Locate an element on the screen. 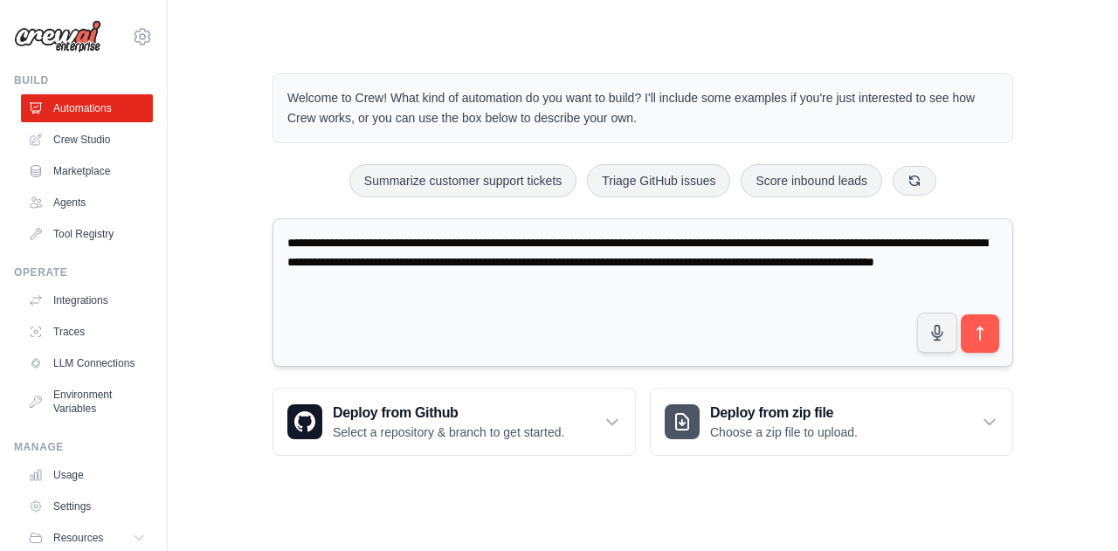 The image size is (1118, 551). img: Logo is located at coordinates (58, 37).